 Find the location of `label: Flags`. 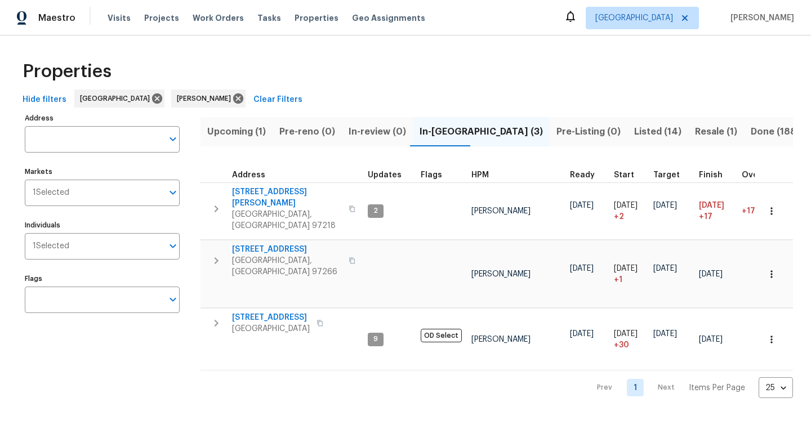

label: Flags is located at coordinates (102, 279).